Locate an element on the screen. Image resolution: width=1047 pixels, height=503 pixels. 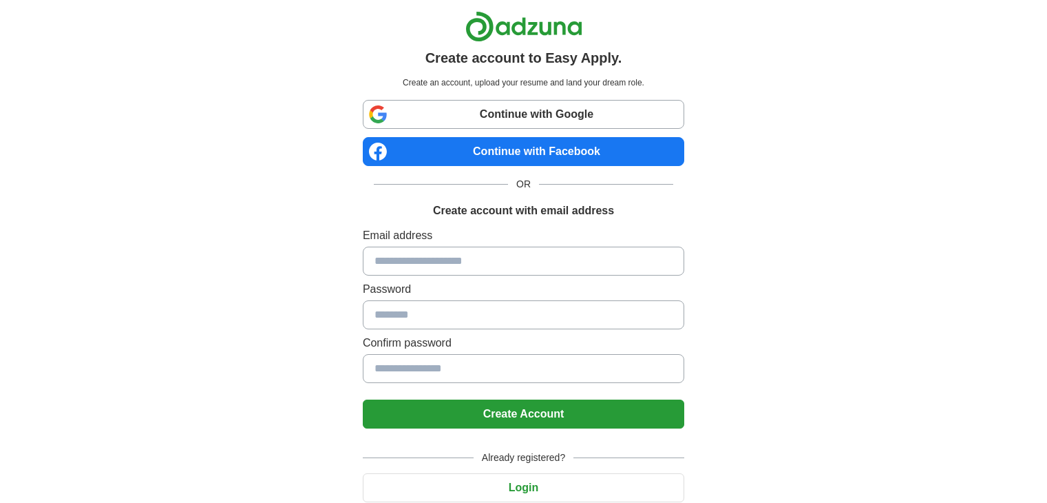
span: OR is located at coordinates (523, 184).